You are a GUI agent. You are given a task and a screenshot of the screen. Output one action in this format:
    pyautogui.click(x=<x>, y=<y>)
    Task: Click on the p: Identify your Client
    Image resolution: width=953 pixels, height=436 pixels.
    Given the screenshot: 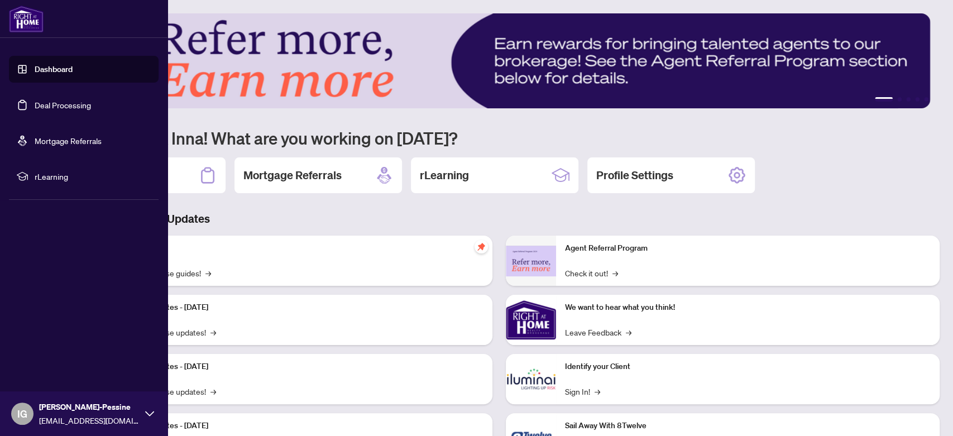 What is the action you would take?
    pyautogui.click(x=748, y=367)
    